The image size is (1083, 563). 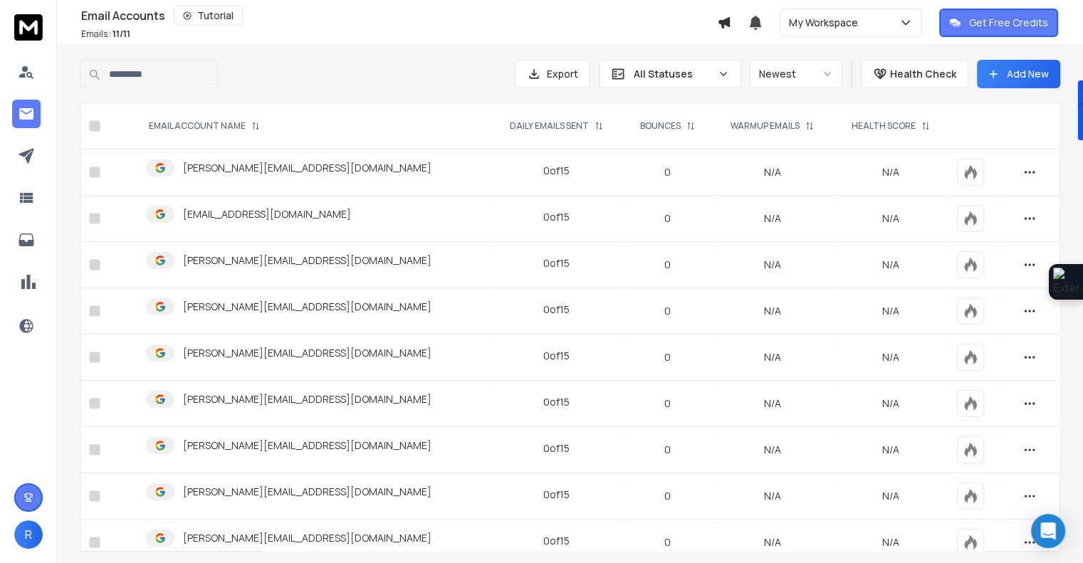 I want to click on div: Email Accounts, so click(x=399, y=16).